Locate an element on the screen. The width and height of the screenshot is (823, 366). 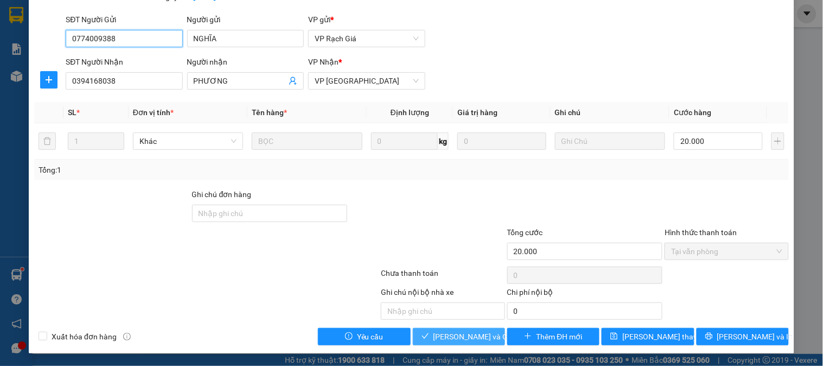
span: printer is located at coordinates (709, 336).